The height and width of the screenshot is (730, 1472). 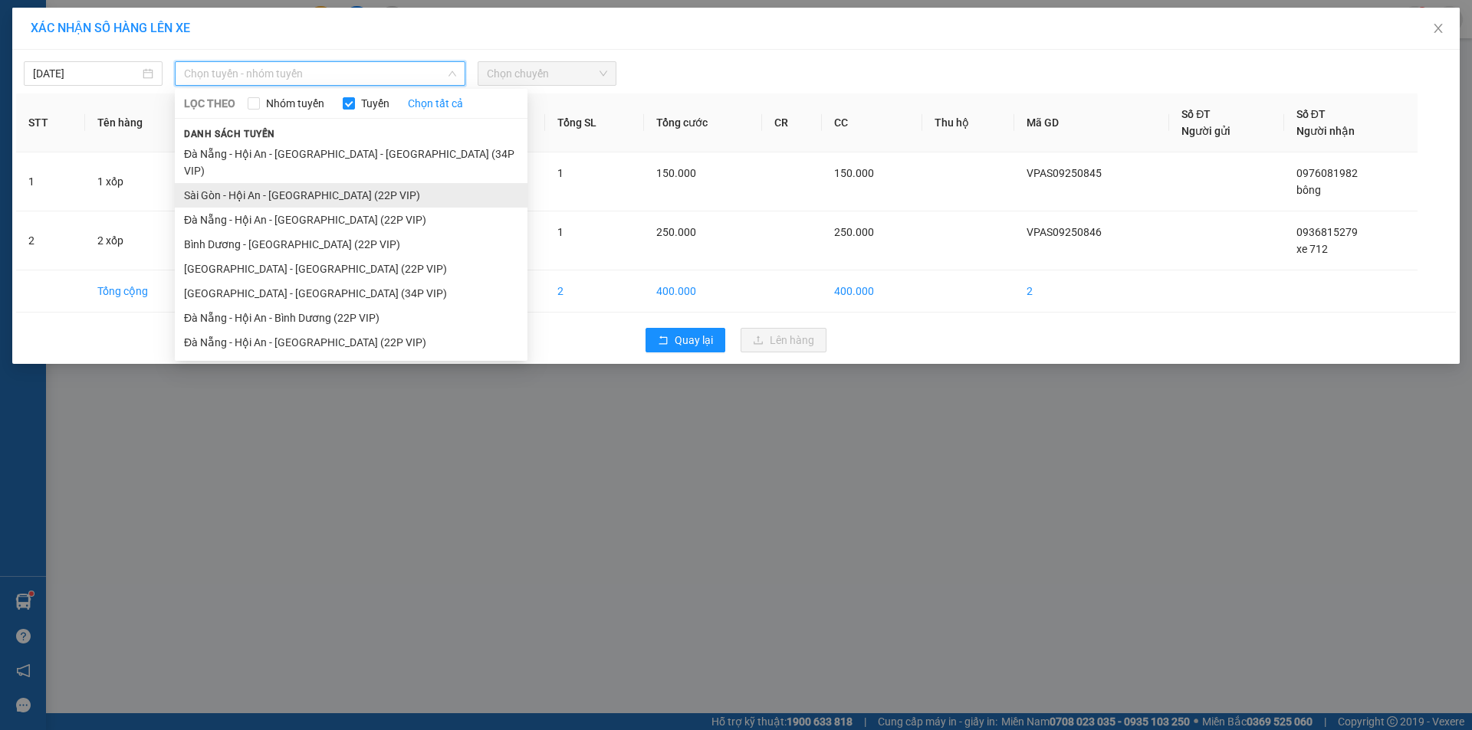 I want to click on span: Nhóm tuyến, so click(x=295, y=103).